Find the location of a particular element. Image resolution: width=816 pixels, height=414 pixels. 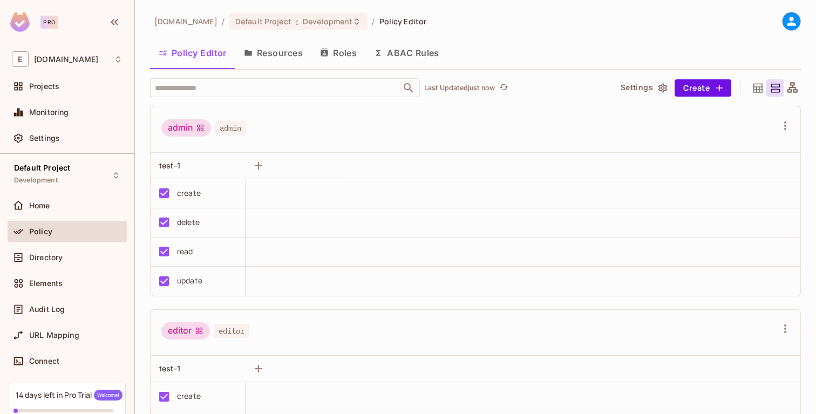

span: Projects is located at coordinates (44, 86).